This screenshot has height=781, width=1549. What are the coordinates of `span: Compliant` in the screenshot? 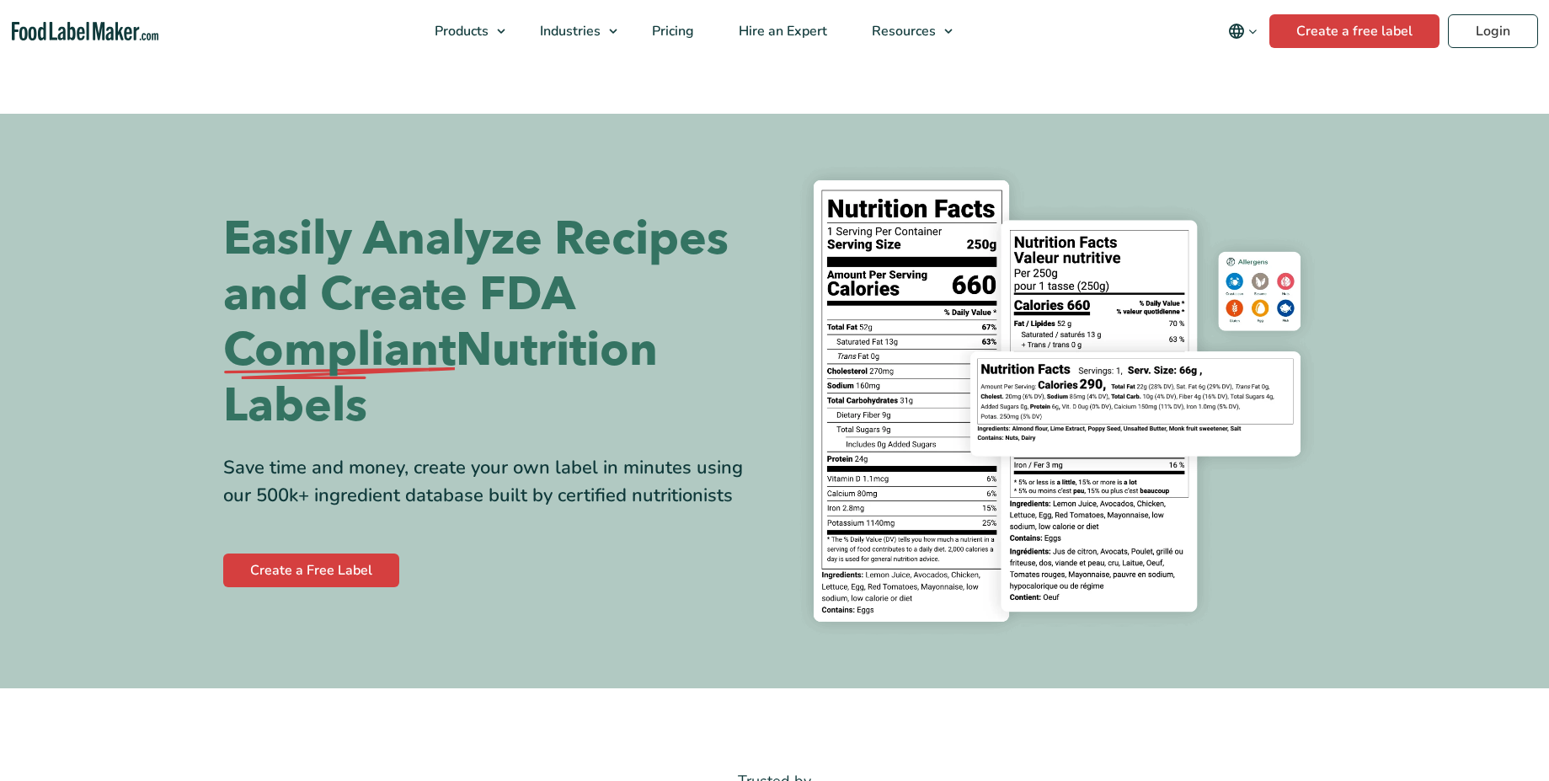 It's located at (340, 350).